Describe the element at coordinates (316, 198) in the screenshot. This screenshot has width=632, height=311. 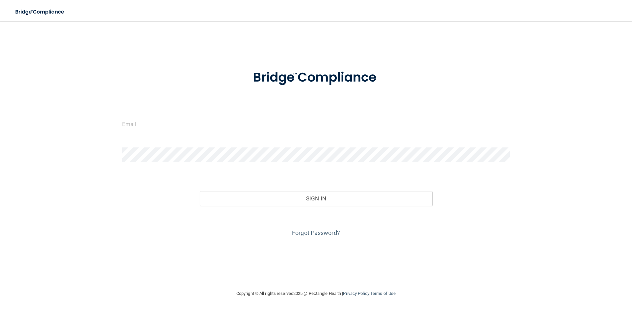
I see `button: Sign In` at that location.